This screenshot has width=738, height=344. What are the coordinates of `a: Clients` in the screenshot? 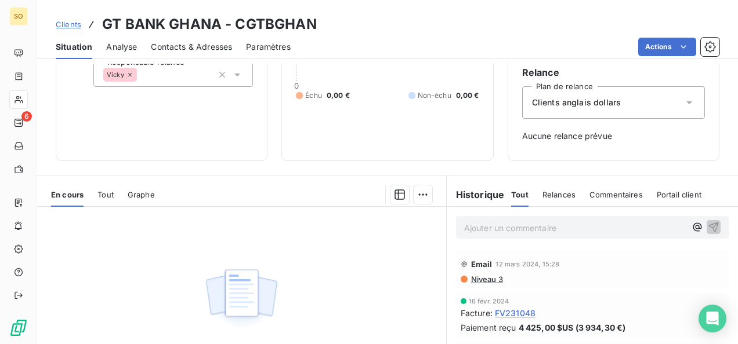 It's located at (68, 24).